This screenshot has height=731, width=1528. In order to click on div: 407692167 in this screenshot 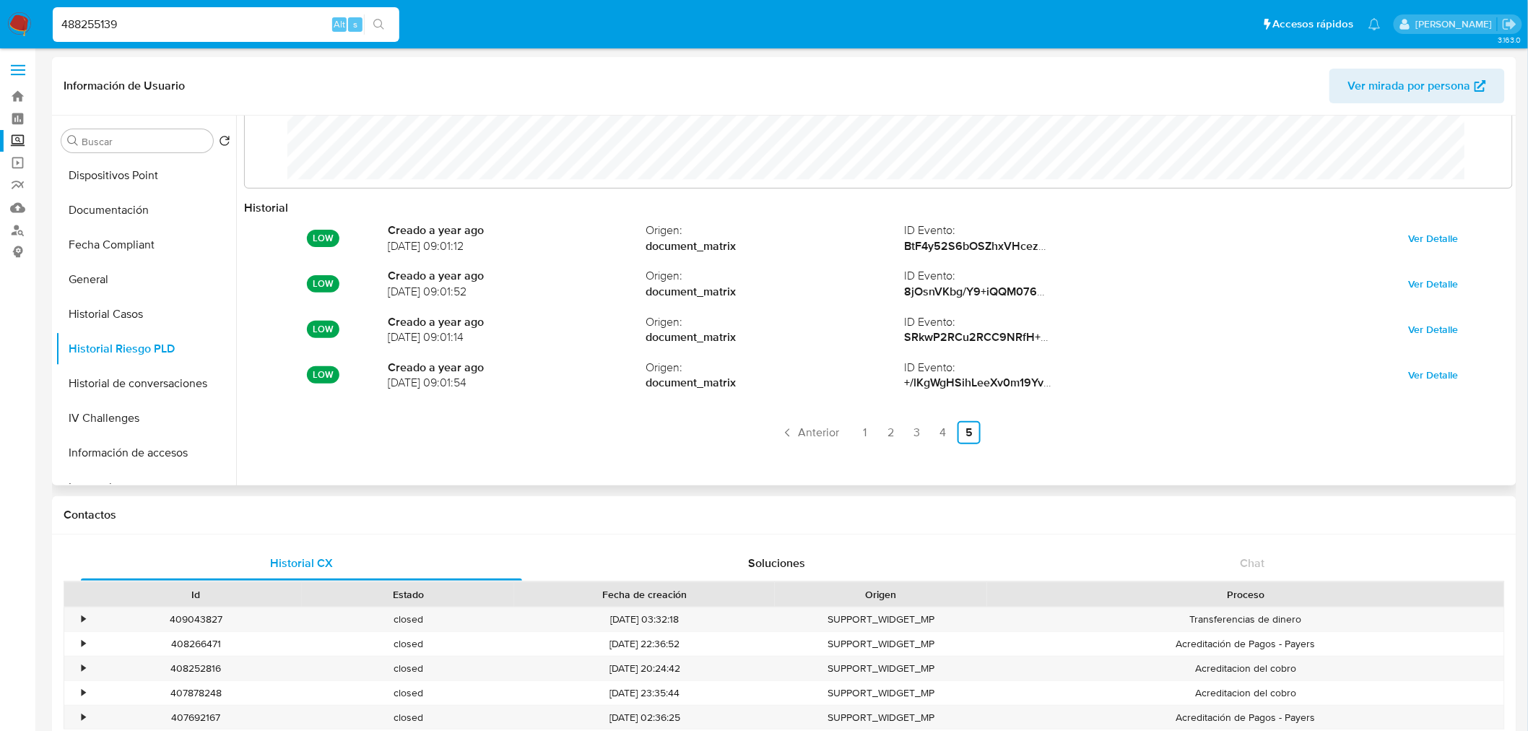, I will do `click(196, 717)`.